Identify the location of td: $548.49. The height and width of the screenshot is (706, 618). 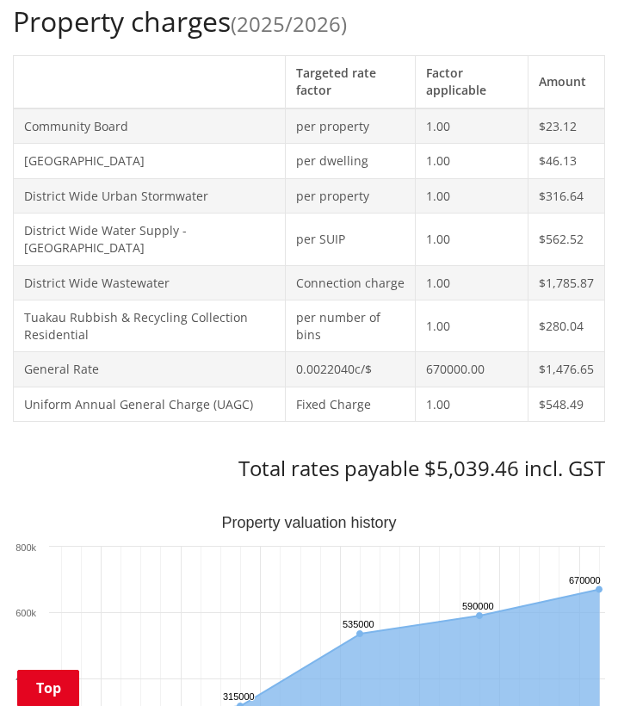
(565, 404).